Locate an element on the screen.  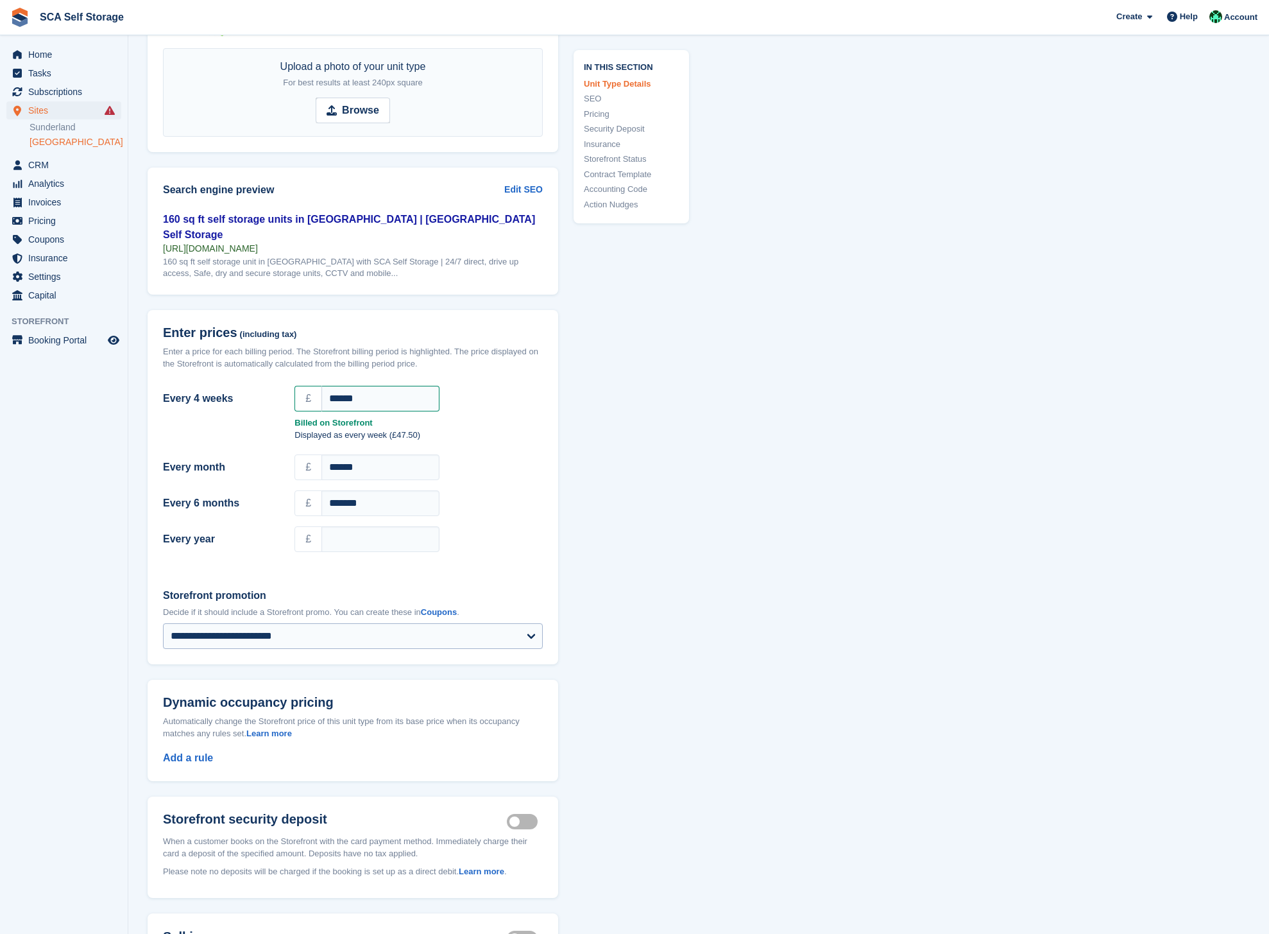
span: Coupons is located at coordinates (67, 239).